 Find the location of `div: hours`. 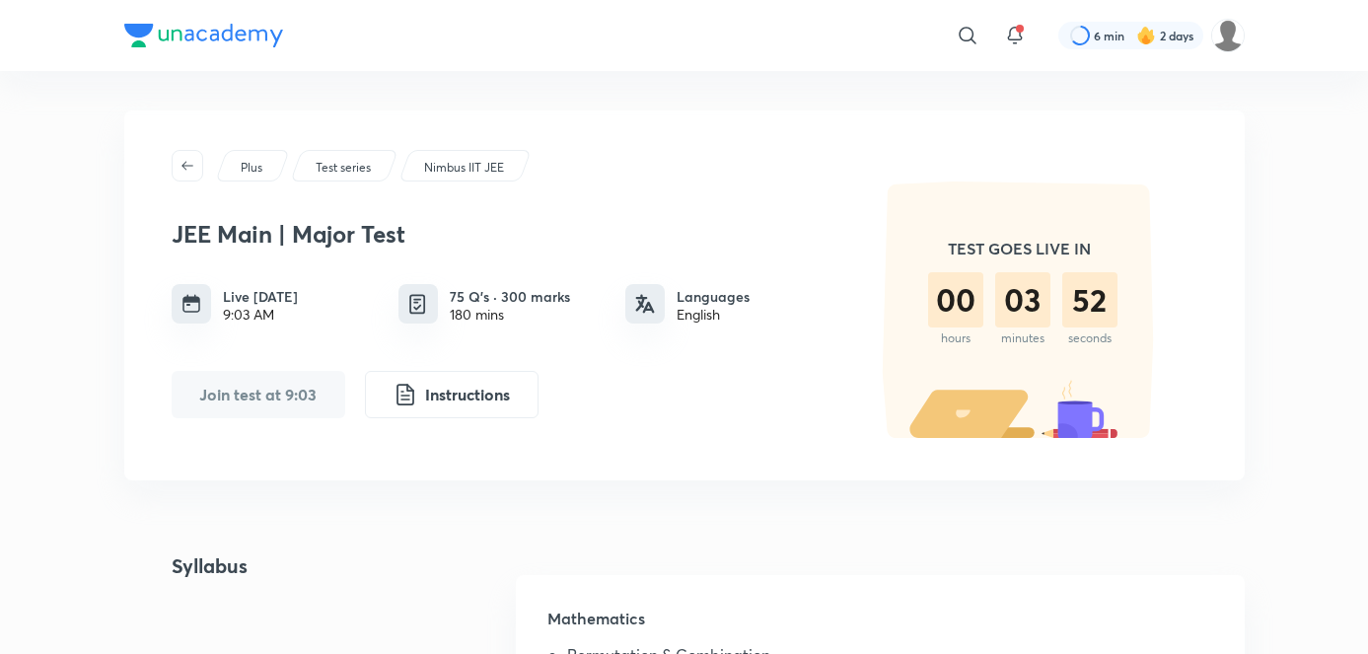

div: hours is located at coordinates (955, 338).